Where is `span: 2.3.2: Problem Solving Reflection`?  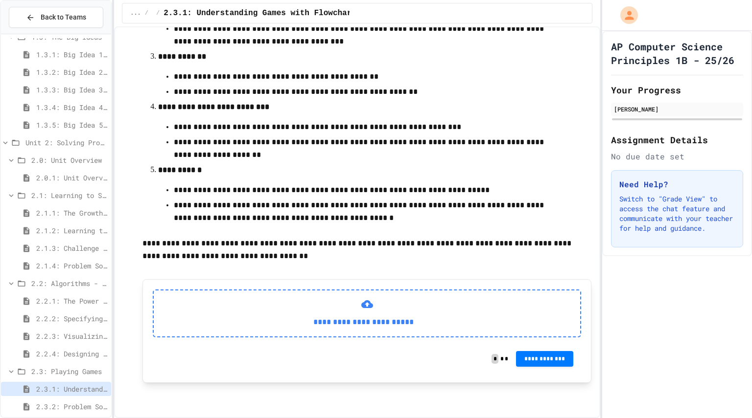 span: 2.3.2: Problem Solving Reflection is located at coordinates (71, 407).